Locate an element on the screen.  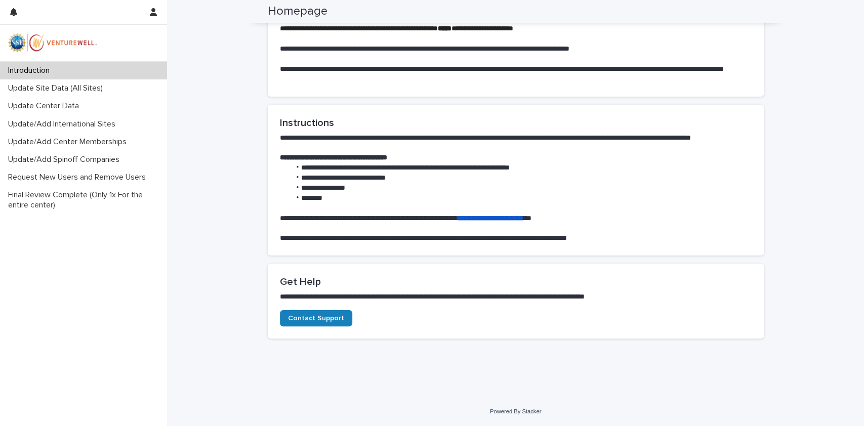
a: Powered By Stacker is located at coordinates (515, 411).